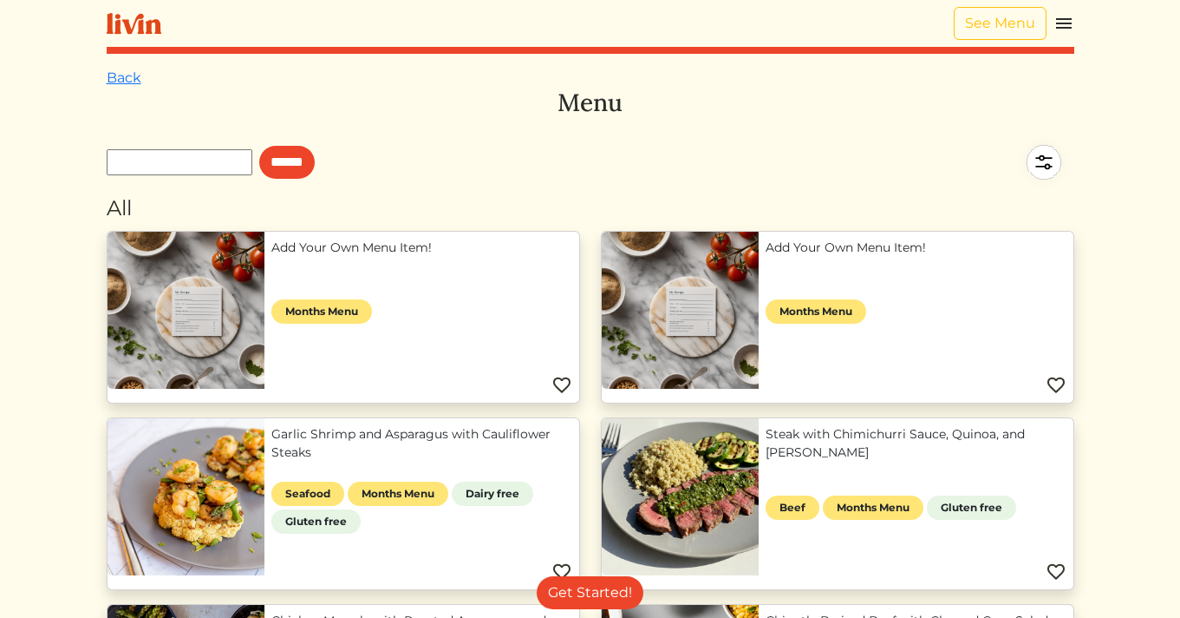  What do you see at coordinates (124, 77) in the screenshot?
I see `a: Back` at bounding box center [124, 77].